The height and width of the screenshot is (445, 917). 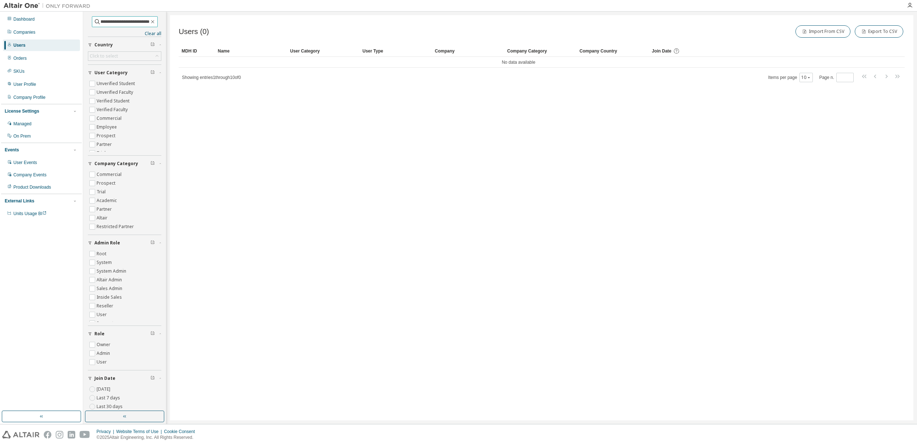 I want to click on label: Altair, so click(x=103, y=218).